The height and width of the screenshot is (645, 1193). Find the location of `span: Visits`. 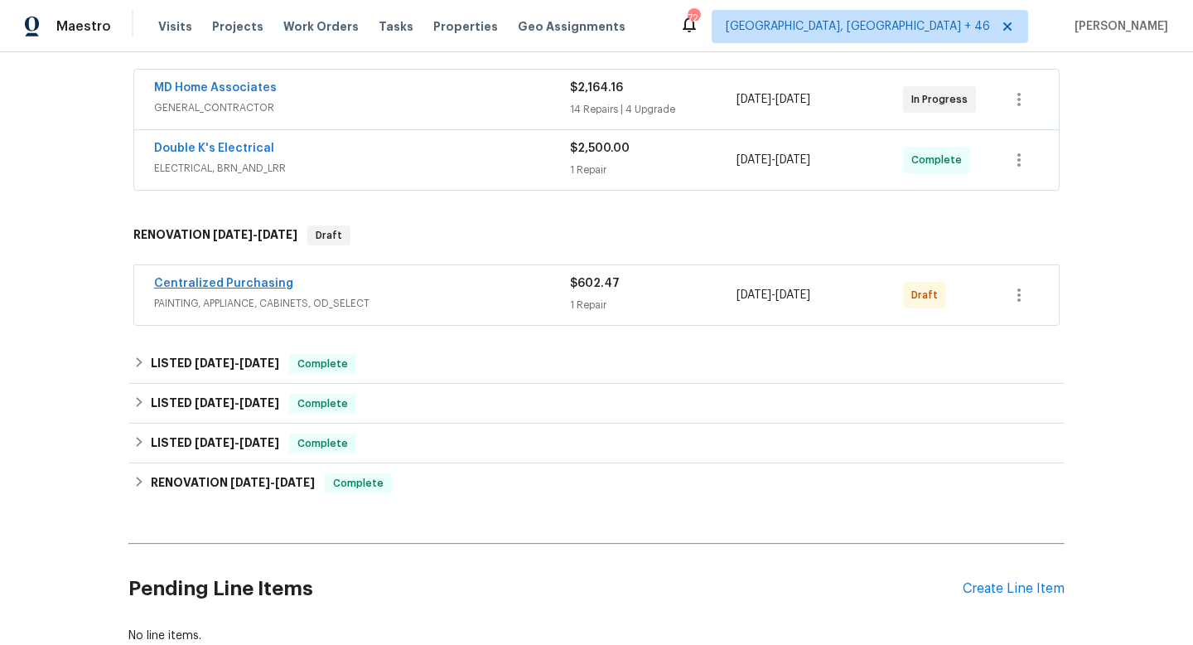

span: Visits is located at coordinates (175, 27).